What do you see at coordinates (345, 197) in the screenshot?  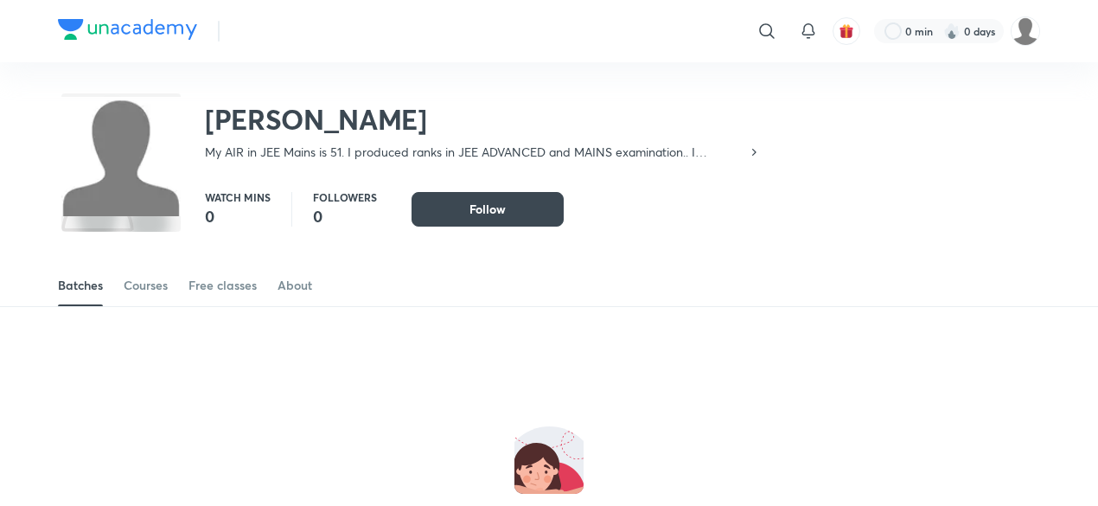 I see `p: Followers` at bounding box center [345, 197].